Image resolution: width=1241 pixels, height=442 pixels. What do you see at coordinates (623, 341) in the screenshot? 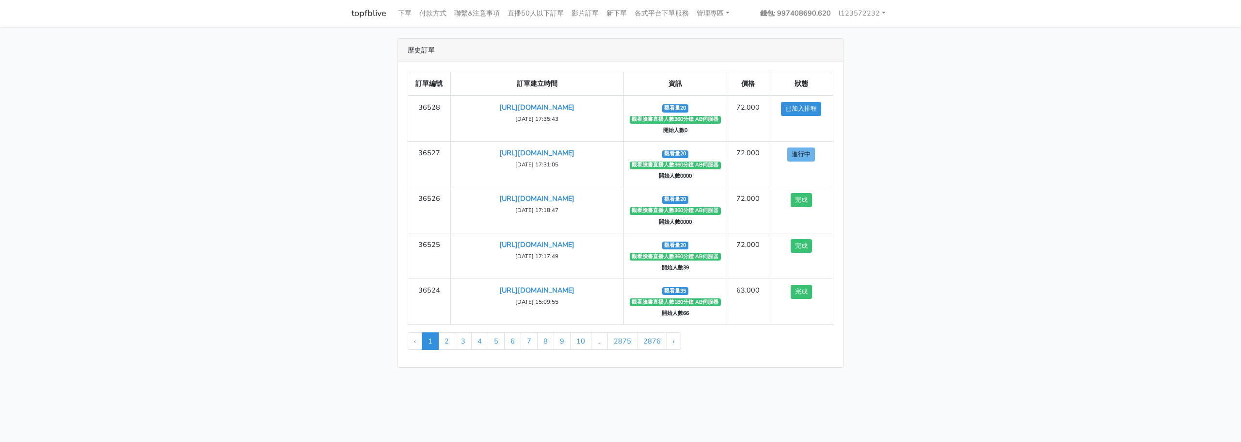
I see `a: 2875` at bounding box center [623, 341].